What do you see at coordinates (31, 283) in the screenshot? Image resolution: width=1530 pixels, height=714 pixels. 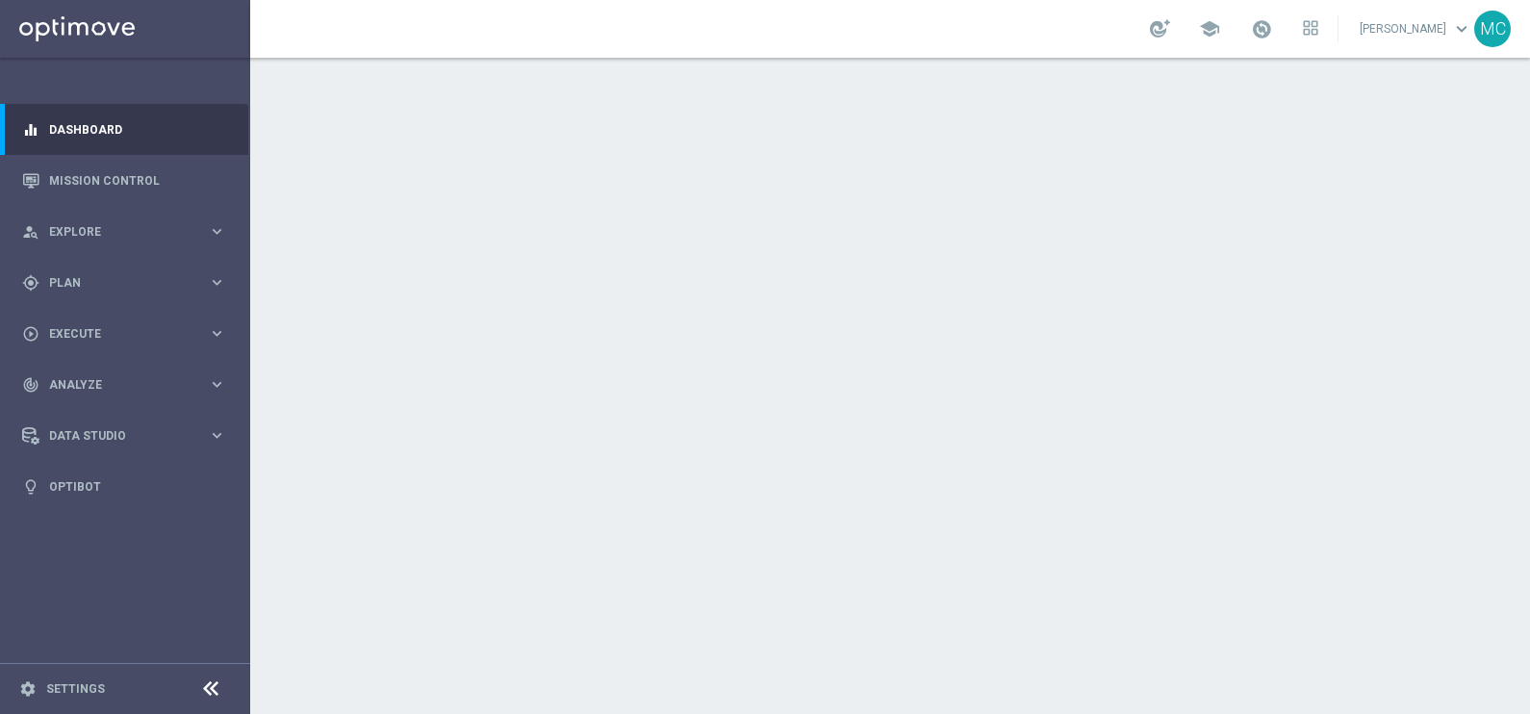 I see `i: gps_fixed` at bounding box center [31, 283].